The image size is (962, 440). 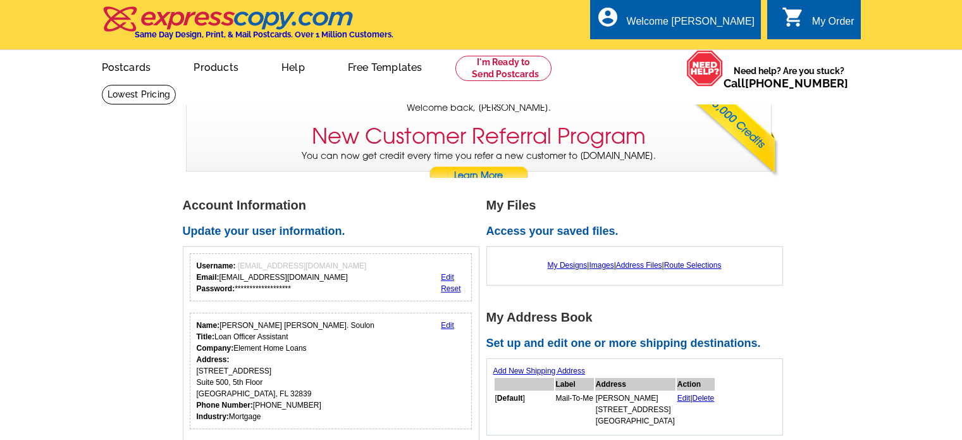 What do you see at coordinates (608, 17) in the screenshot?
I see `i: account_circle` at bounding box center [608, 17].